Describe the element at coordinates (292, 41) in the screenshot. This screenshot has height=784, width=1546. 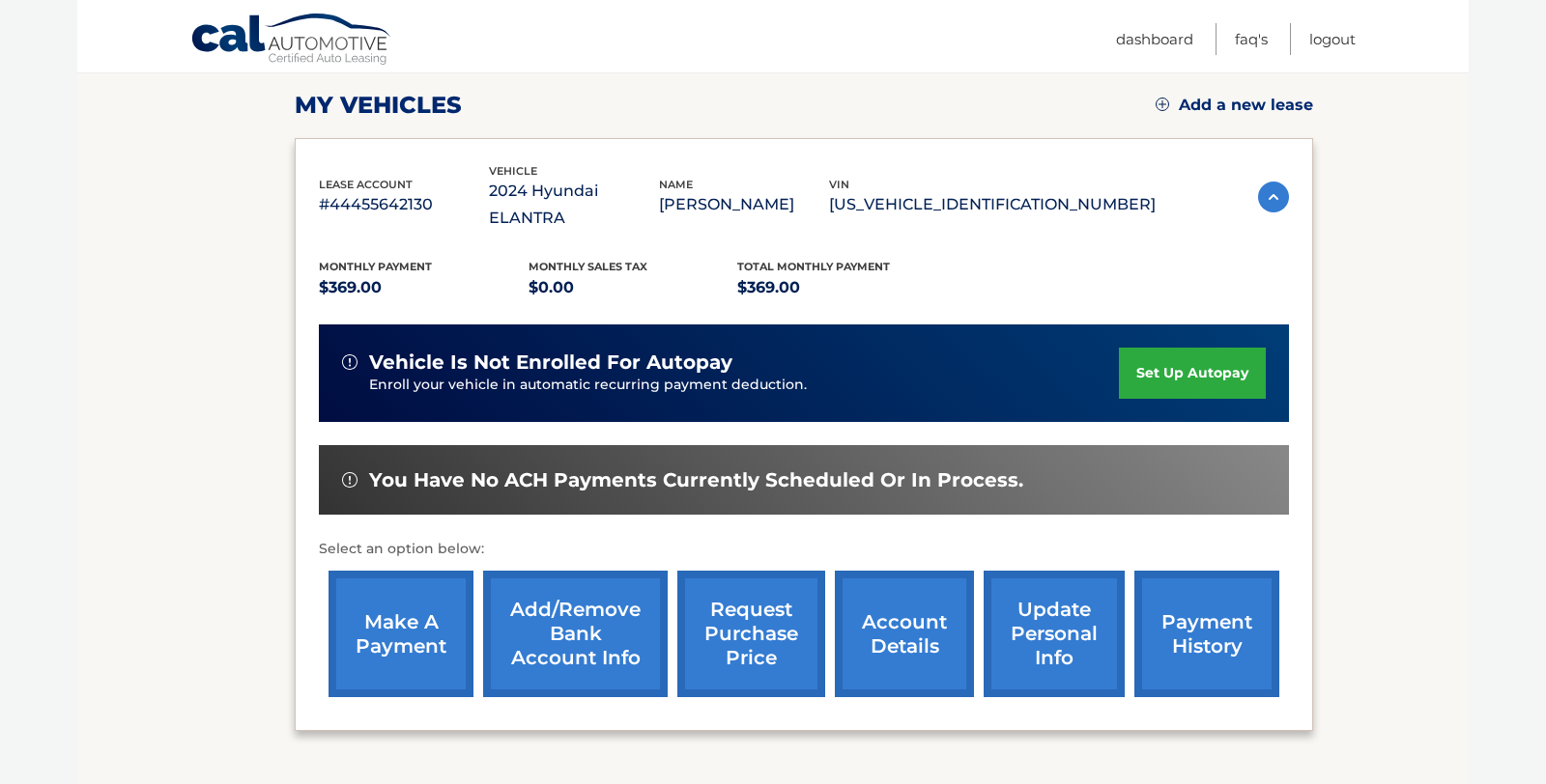
I see `a: Cal Automotive` at that location.